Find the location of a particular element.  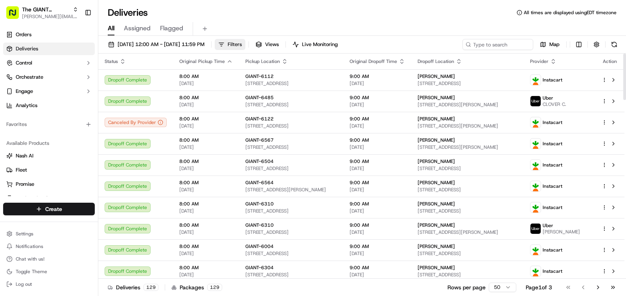

span: GIANT-6122 is located at coordinates (260, 119).